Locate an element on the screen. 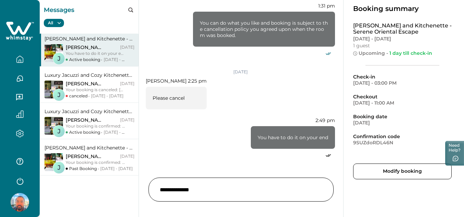 The width and height of the screenshot is (464, 217). img: Whimstay Host is located at coordinates (20, 202).